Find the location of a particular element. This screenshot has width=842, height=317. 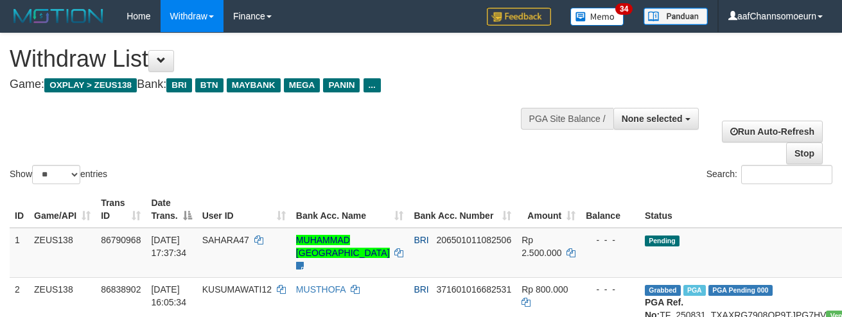

td: 1 is located at coordinates (19, 253).